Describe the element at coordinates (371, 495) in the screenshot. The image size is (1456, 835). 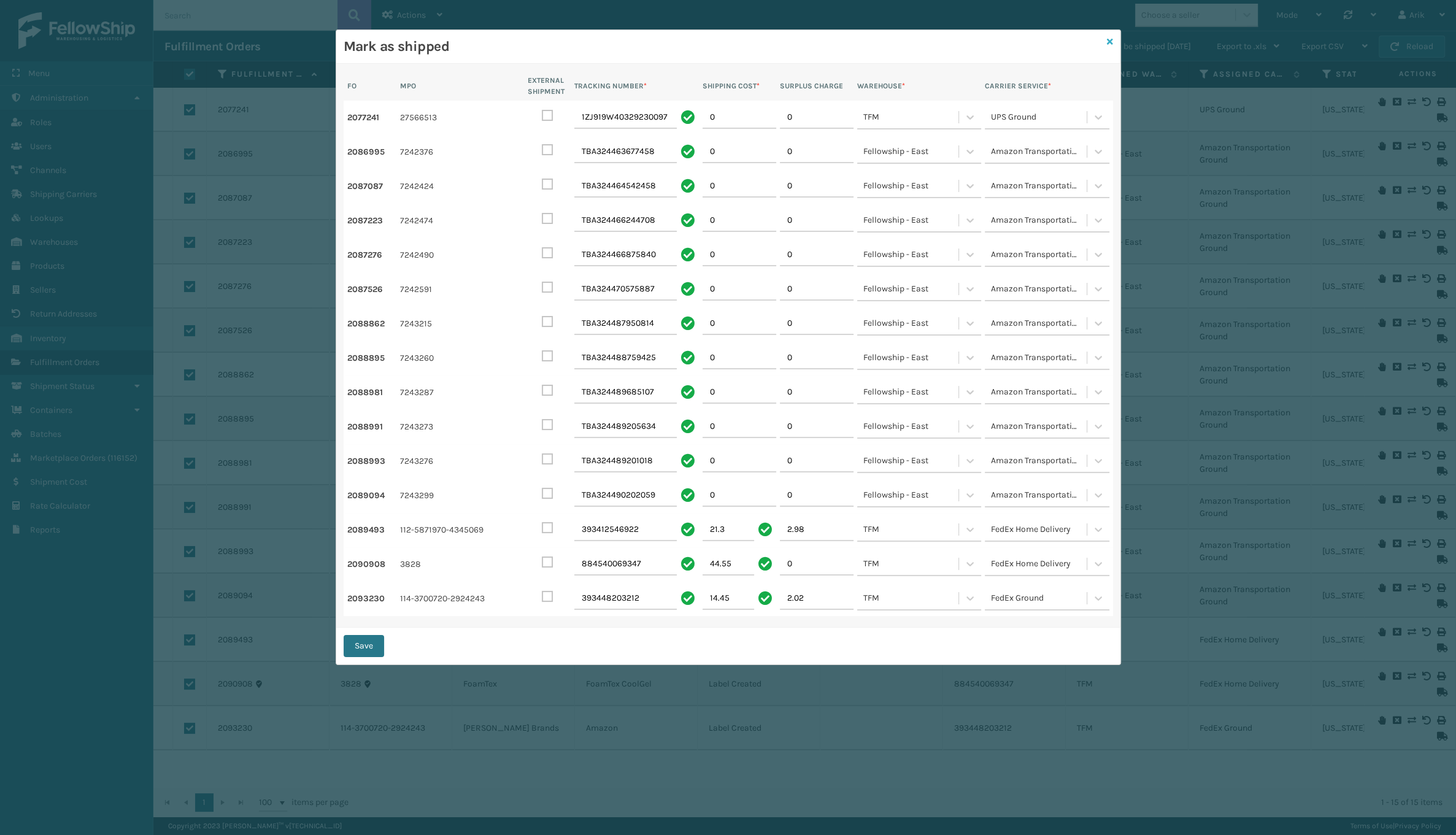
I see `span: 2089094` at that location.